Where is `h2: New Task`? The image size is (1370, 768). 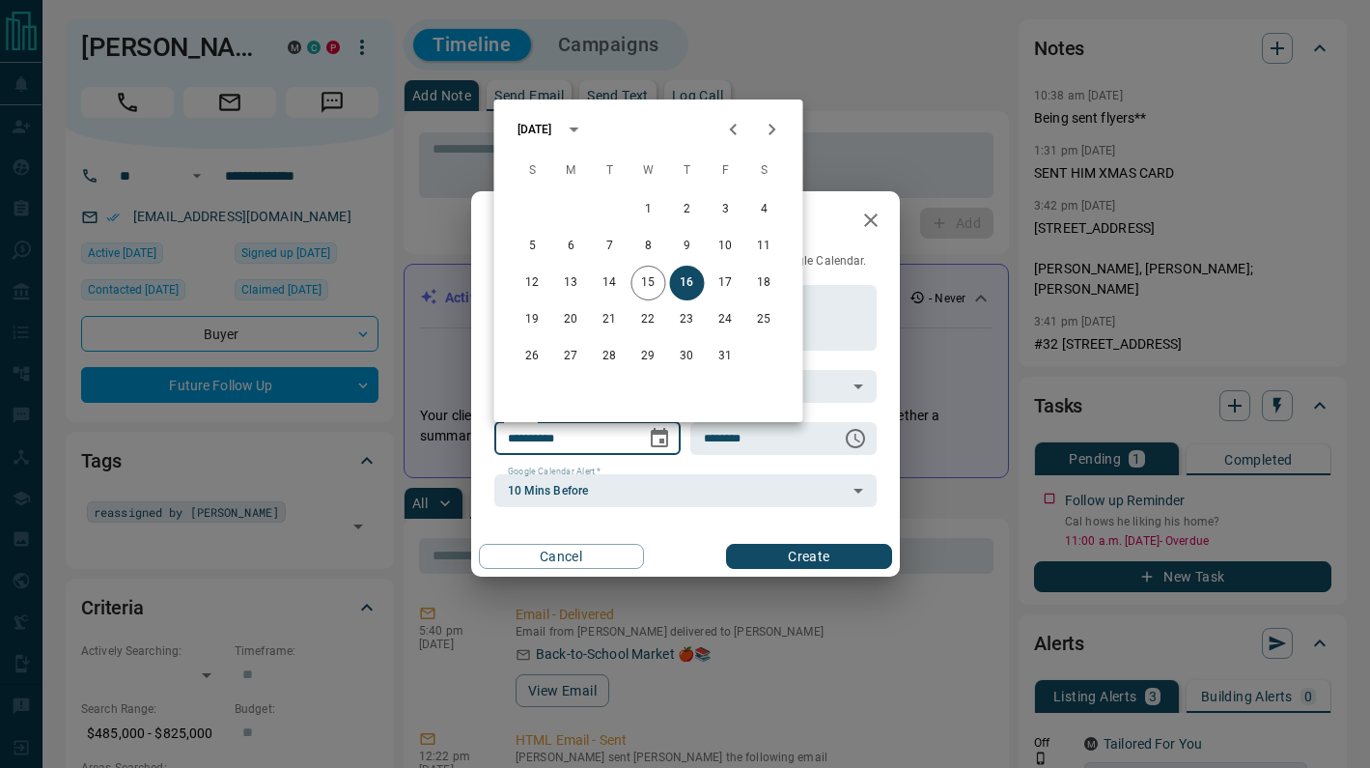 h2: New Task is located at coordinates (536, 222).